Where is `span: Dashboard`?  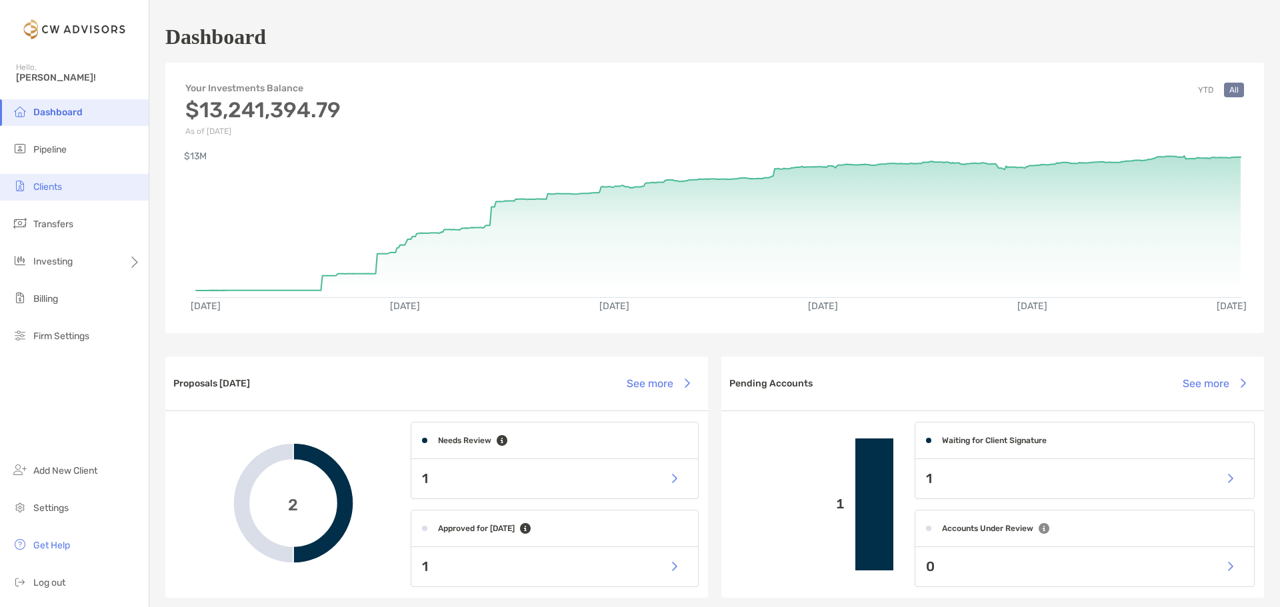
span: Dashboard is located at coordinates (58, 112).